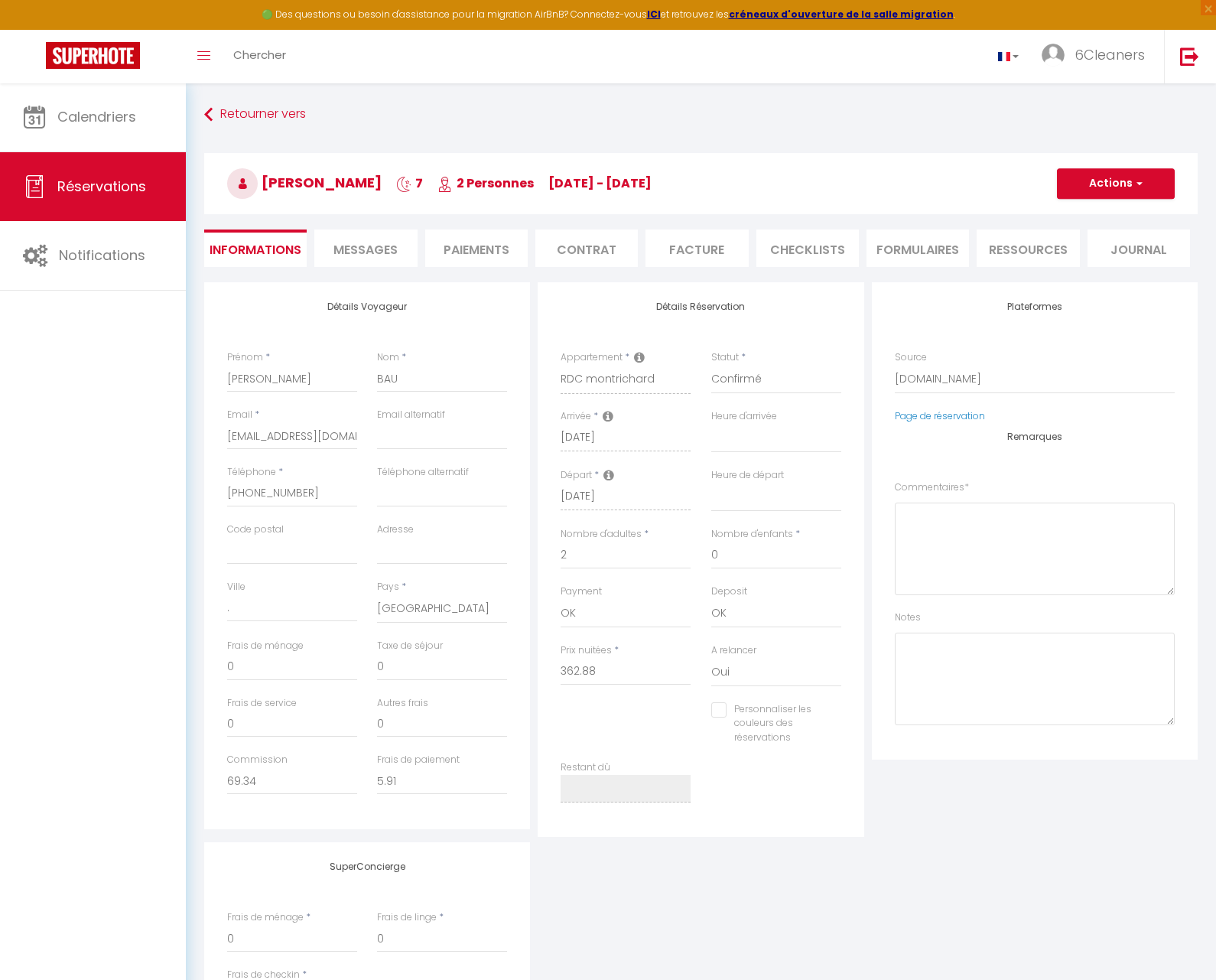 This screenshot has height=980, width=1216. I want to click on label: Arrivée, so click(576, 416).